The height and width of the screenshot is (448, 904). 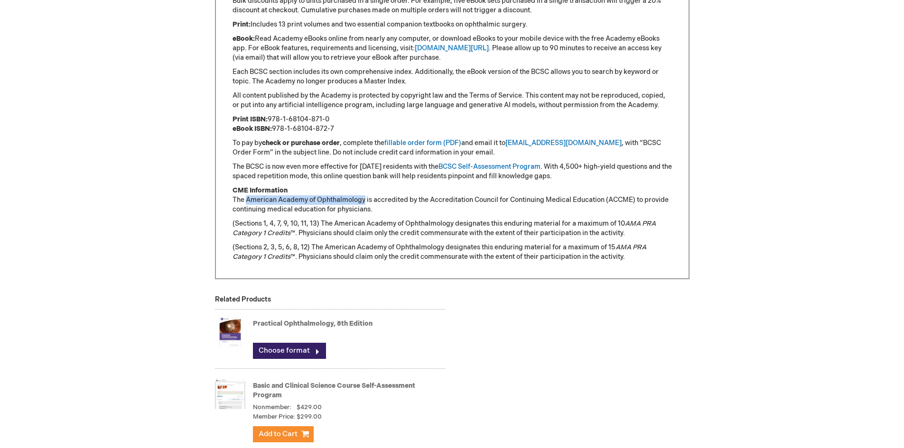 I want to click on strong: eBook ISBN:, so click(x=252, y=129).